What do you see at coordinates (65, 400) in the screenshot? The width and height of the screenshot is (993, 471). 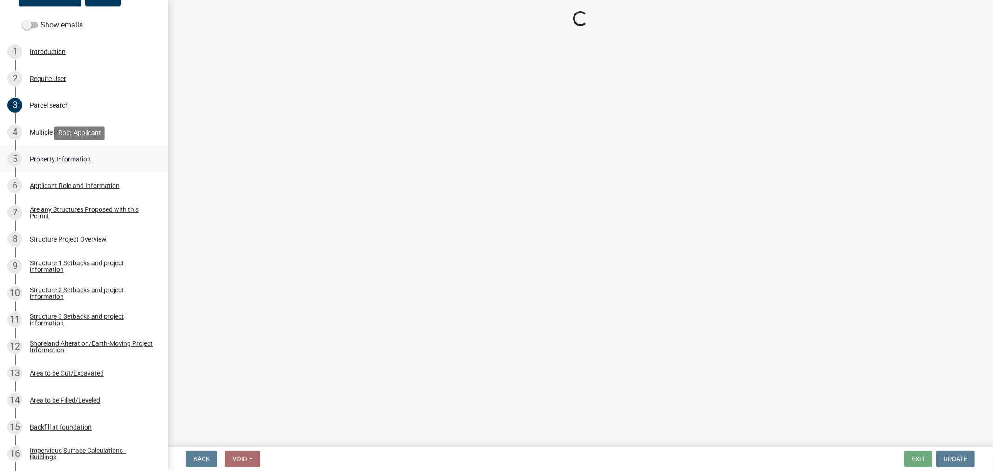 I see `div: Area to be Filled/Leveled` at bounding box center [65, 400].